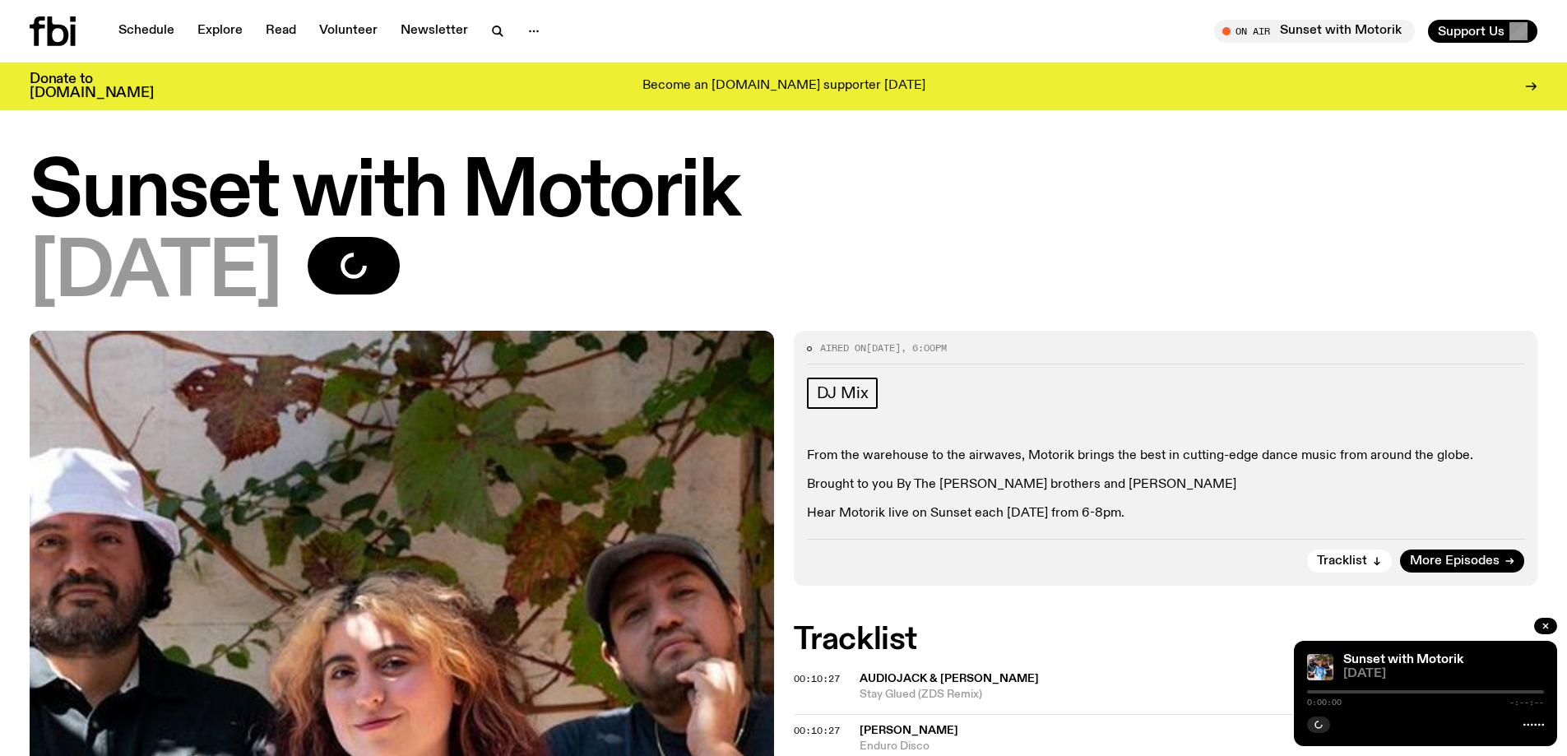  I want to click on a: DJ Mix, so click(842, 393).